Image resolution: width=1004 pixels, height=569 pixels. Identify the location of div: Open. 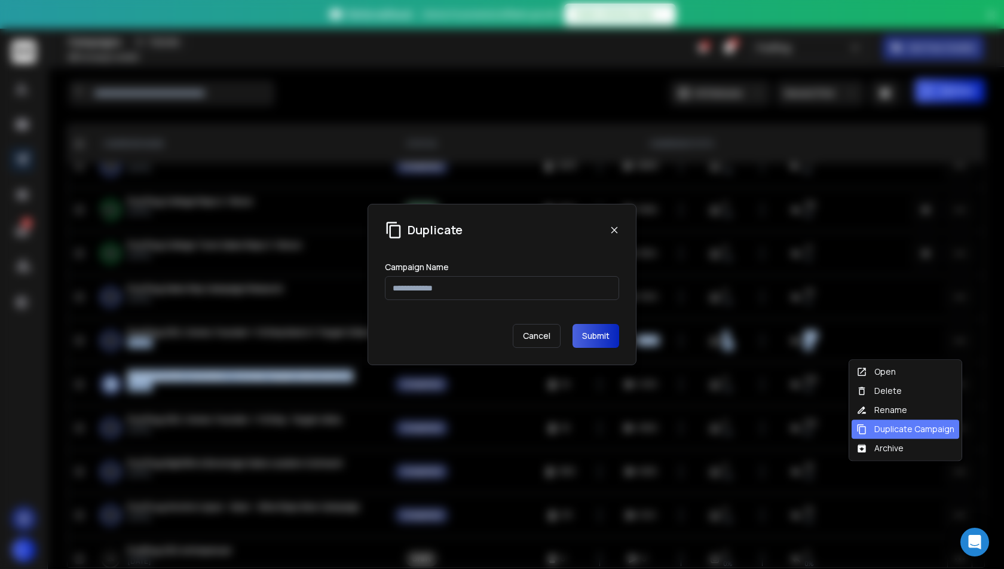
(876, 372).